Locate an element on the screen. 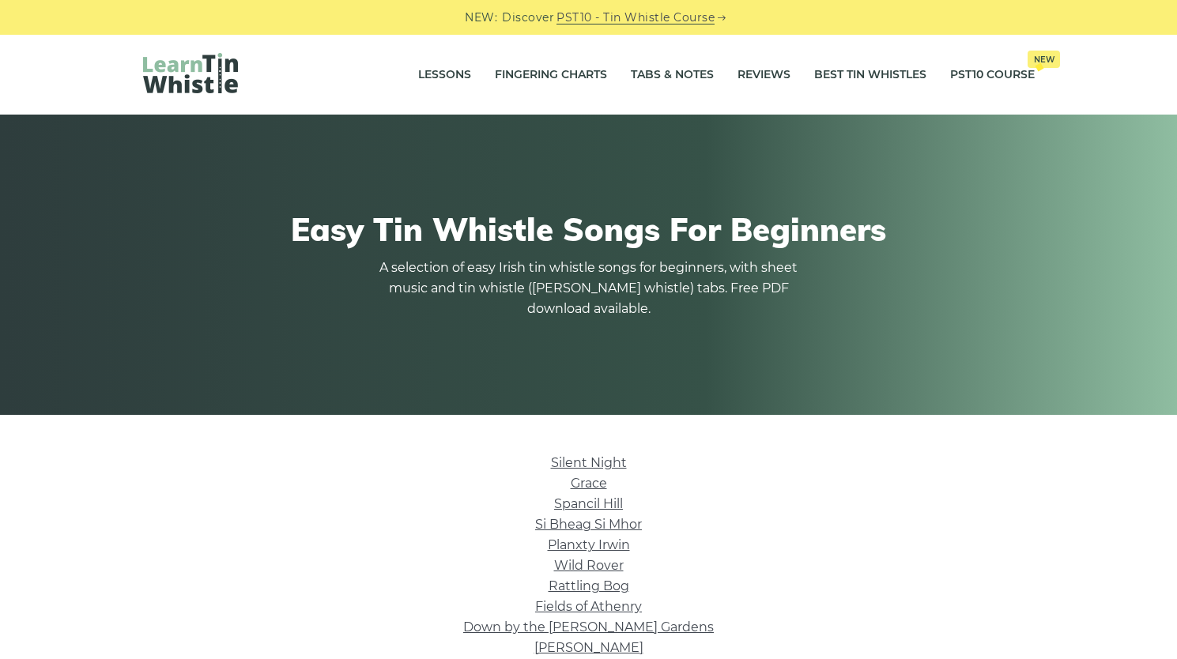 Image resolution: width=1177 pixels, height=659 pixels. a: Fingering Charts is located at coordinates (551, 75).